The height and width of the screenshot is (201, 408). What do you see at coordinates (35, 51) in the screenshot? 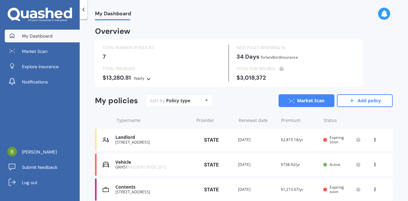
I see `span: Market Scan` at bounding box center [35, 51].